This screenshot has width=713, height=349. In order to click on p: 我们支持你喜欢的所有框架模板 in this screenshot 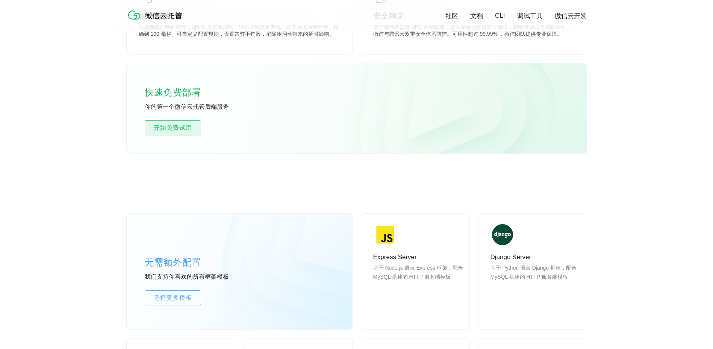, I will do `click(201, 277)`.